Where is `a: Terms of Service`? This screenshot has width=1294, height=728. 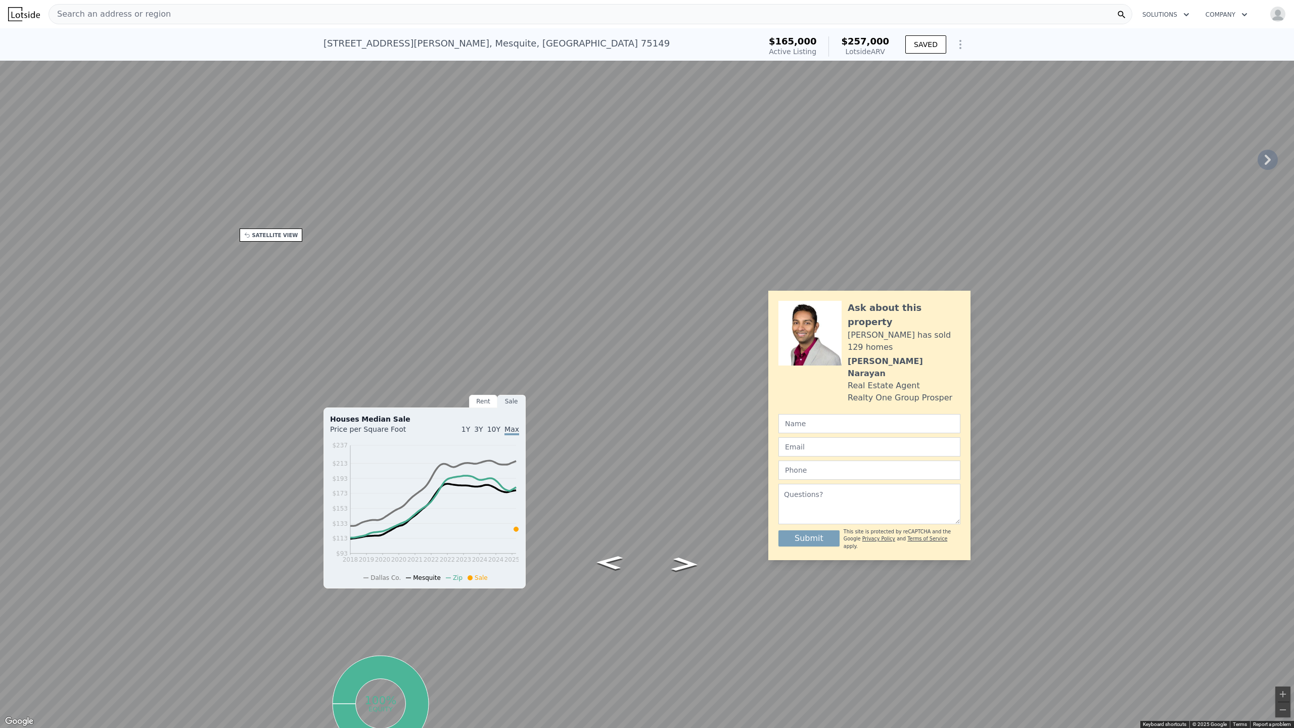
a: Terms of Service is located at coordinates (927, 538).